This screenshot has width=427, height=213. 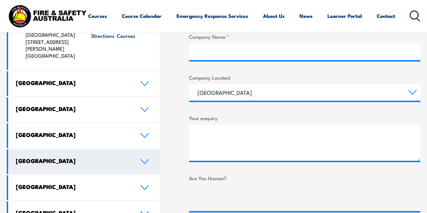 What do you see at coordinates (212, 16) in the screenshot?
I see `a: Emergency Response Services` at bounding box center [212, 16].